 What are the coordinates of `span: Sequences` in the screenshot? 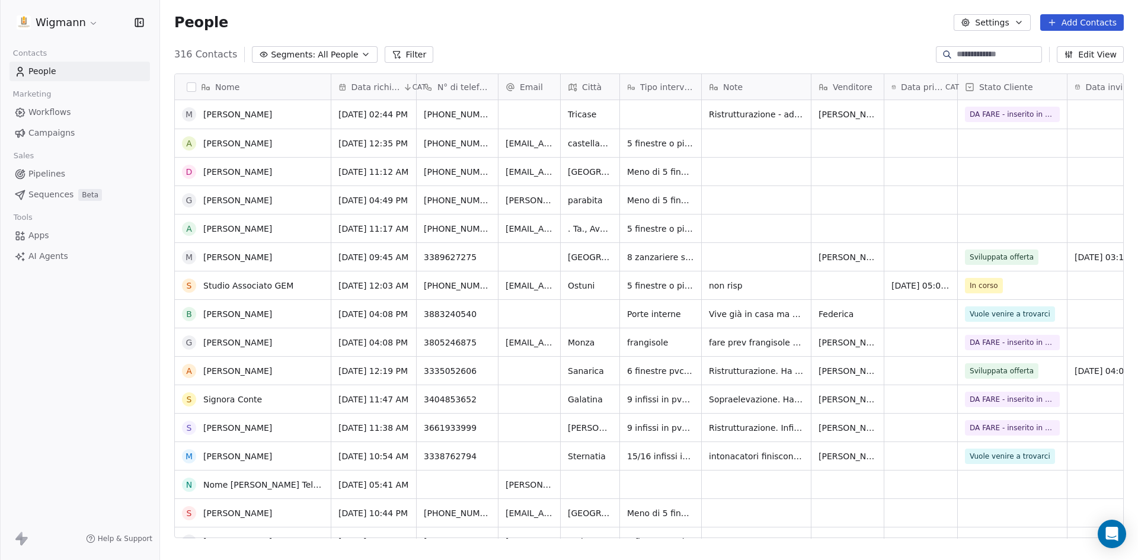 It's located at (51, 194).